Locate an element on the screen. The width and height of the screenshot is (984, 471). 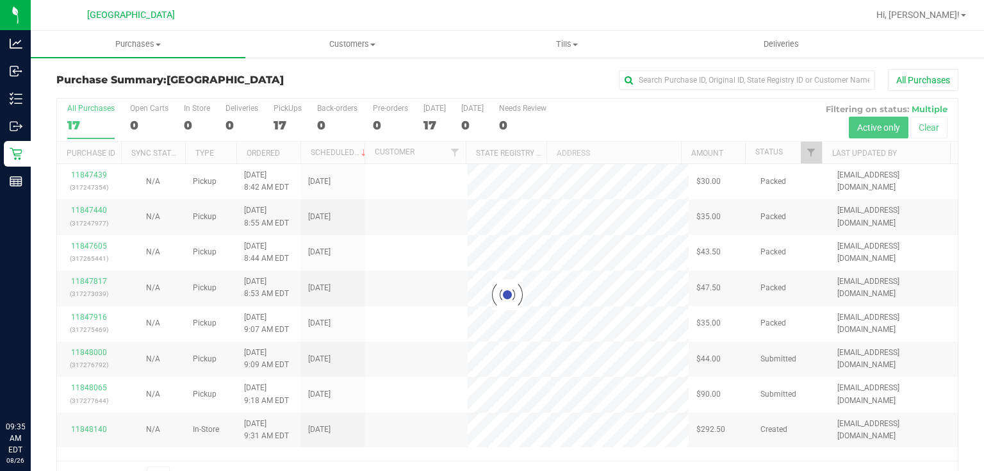
span: Customers is located at coordinates (352, 44).